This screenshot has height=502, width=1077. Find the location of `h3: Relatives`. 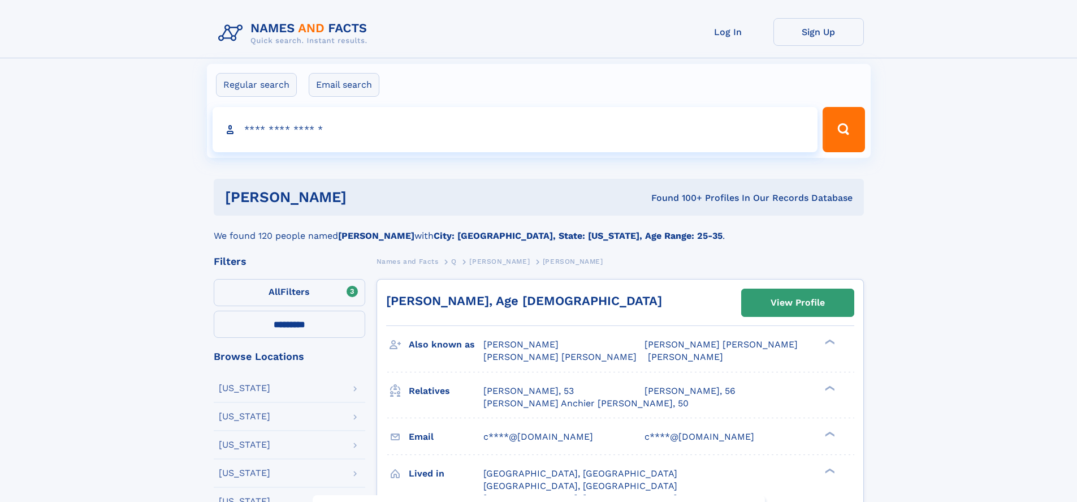

h3: Relatives is located at coordinates (446, 391).